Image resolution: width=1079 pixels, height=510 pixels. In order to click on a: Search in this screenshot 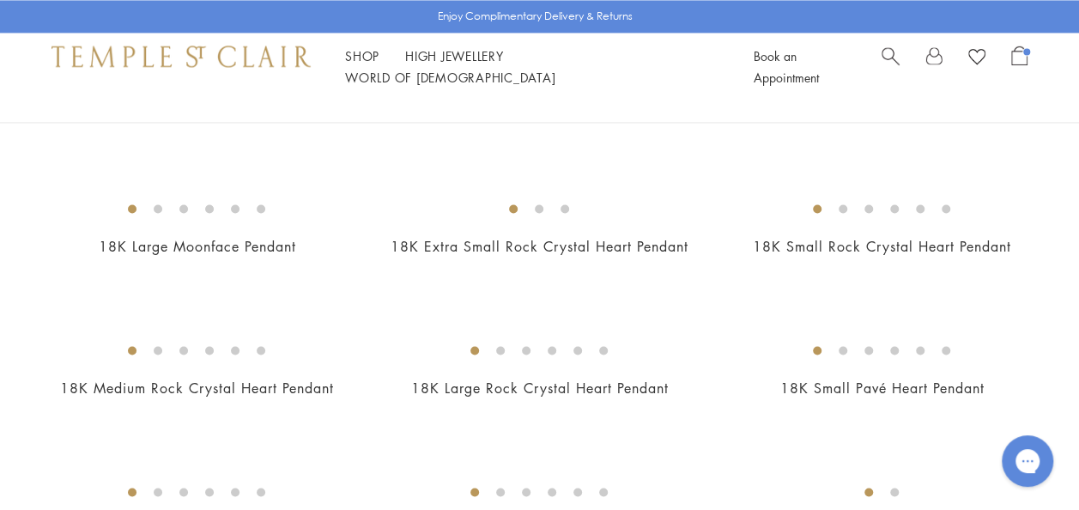, I will do `click(890, 67)`.